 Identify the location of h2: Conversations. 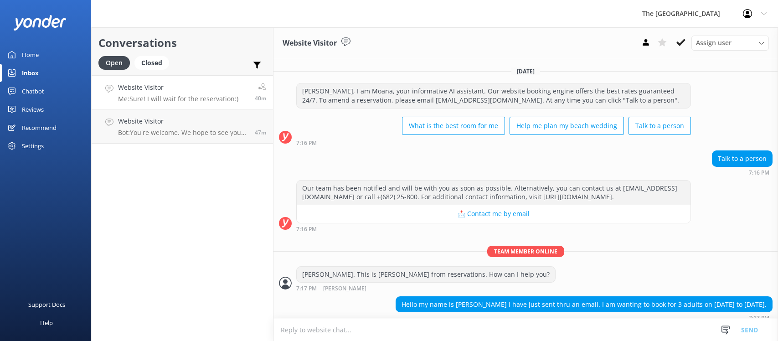
(182, 43).